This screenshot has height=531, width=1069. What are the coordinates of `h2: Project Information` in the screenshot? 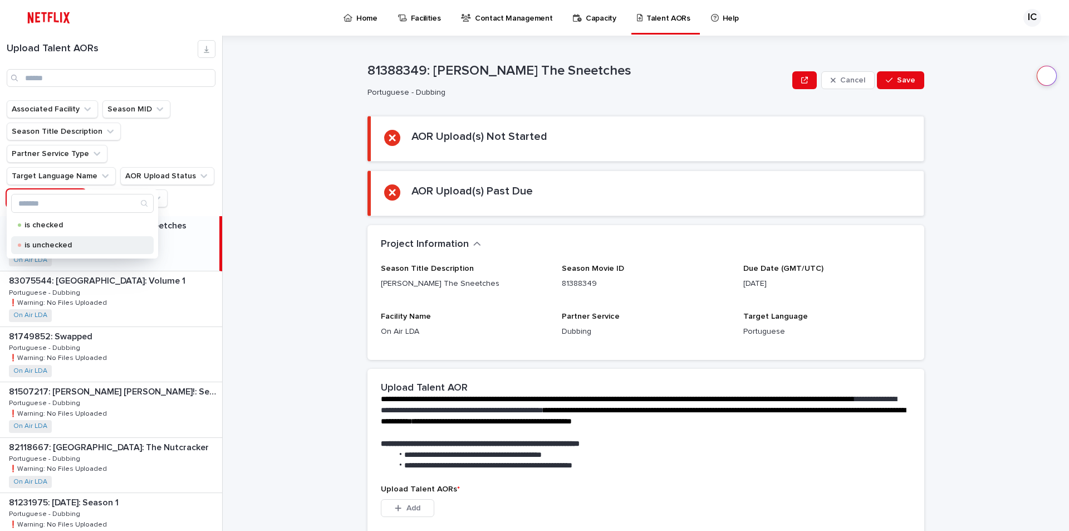 It's located at (425, 245).